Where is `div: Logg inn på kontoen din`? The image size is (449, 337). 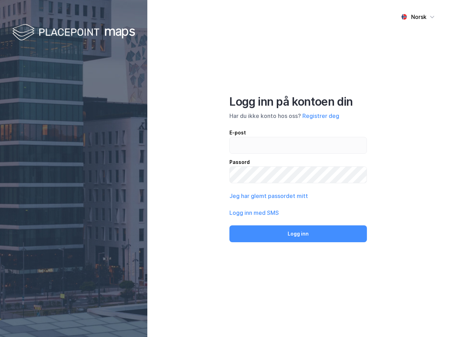
div: Logg inn på kontoen din is located at coordinates (298, 102).